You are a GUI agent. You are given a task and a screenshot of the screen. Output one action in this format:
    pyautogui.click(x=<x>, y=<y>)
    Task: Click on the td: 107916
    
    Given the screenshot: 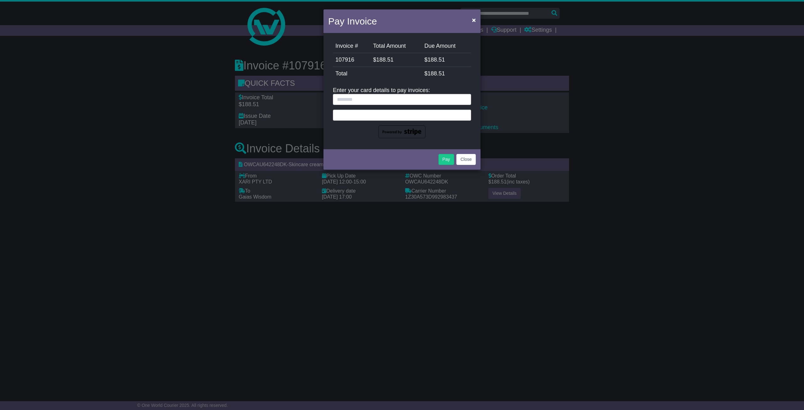 What is the action you would take?
    pyautogui.click(x=352, y=60)
    